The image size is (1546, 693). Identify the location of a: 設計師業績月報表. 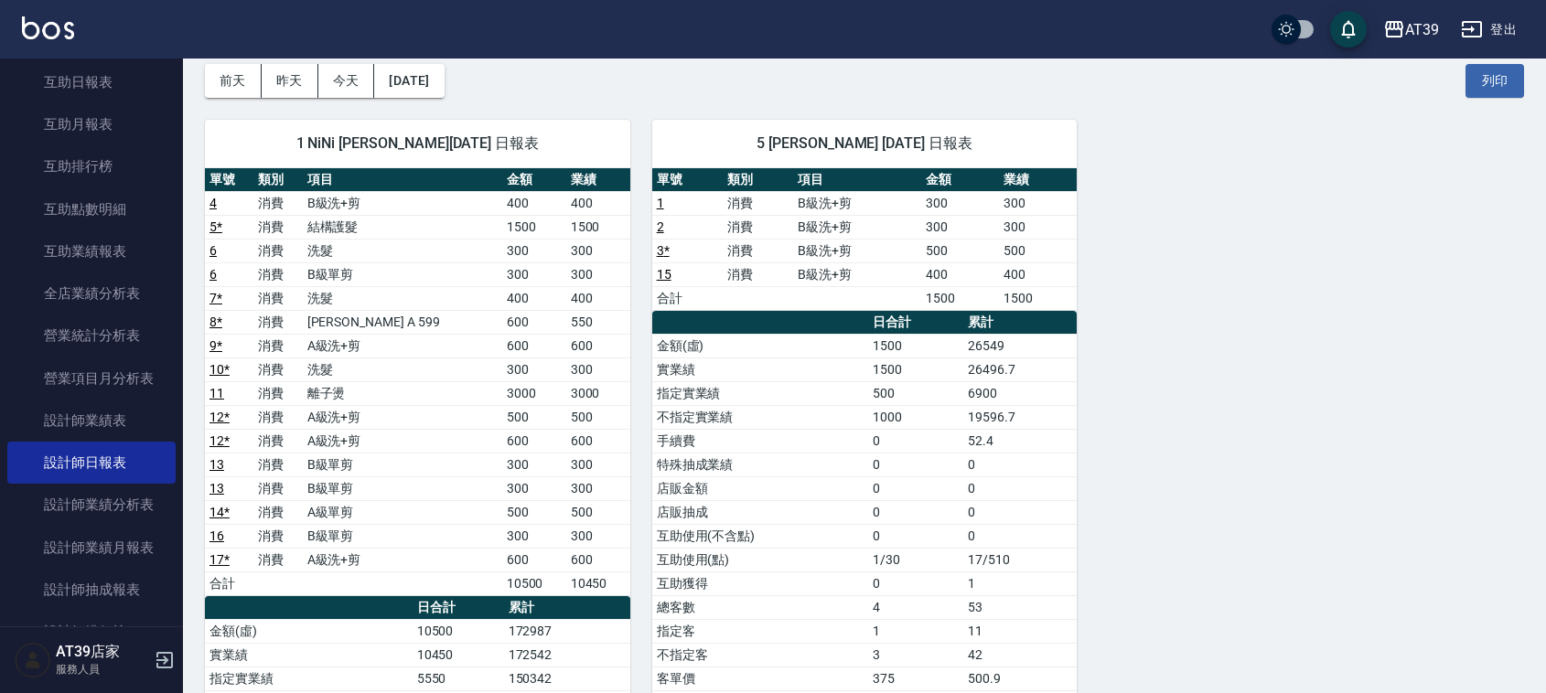
(91, 548).